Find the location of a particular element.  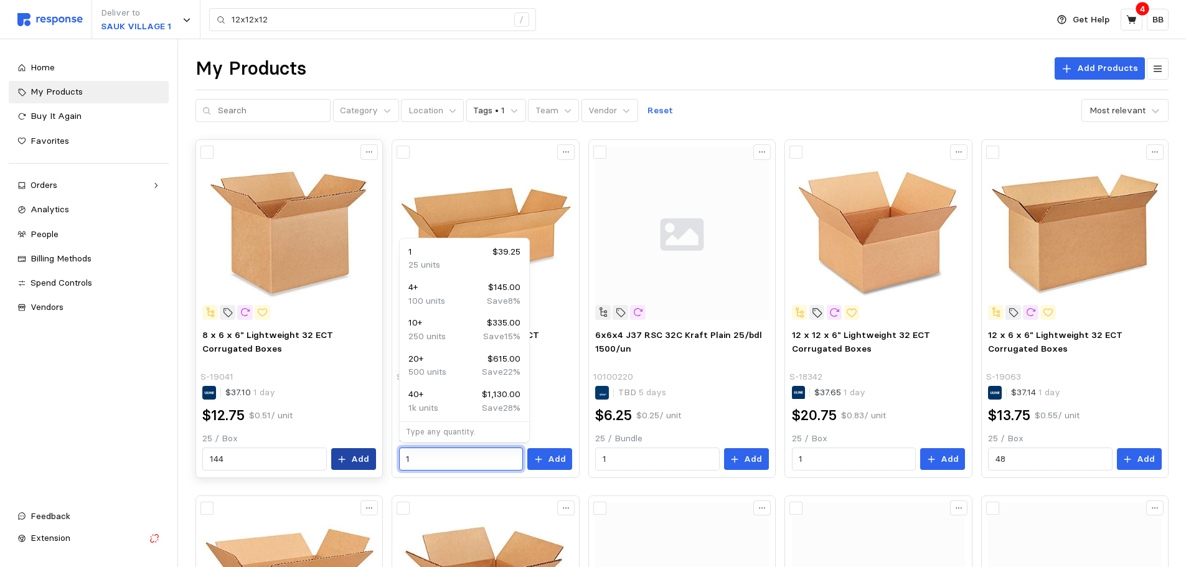

p: $615.00 is located at coordinates (504, 359).